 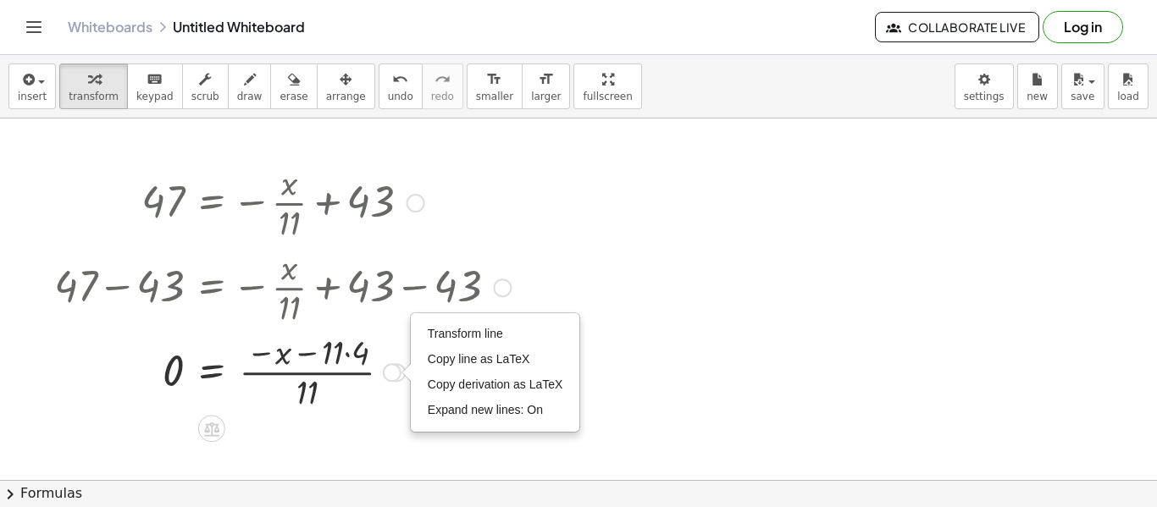 I want to click on span: larger, so click(x=546, y=97).